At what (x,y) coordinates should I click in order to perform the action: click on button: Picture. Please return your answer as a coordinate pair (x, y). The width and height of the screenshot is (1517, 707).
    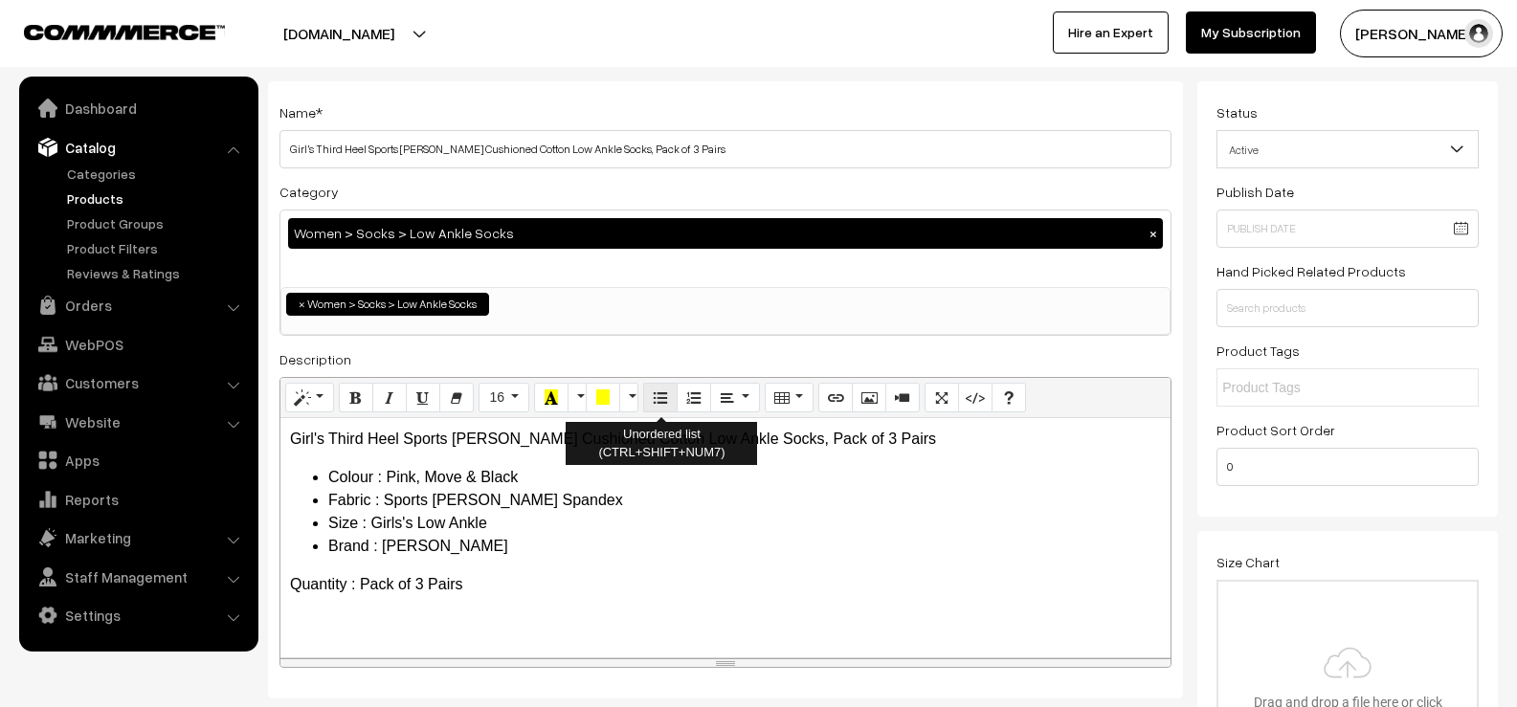
    Looking at the image, I should click on (869, 398).